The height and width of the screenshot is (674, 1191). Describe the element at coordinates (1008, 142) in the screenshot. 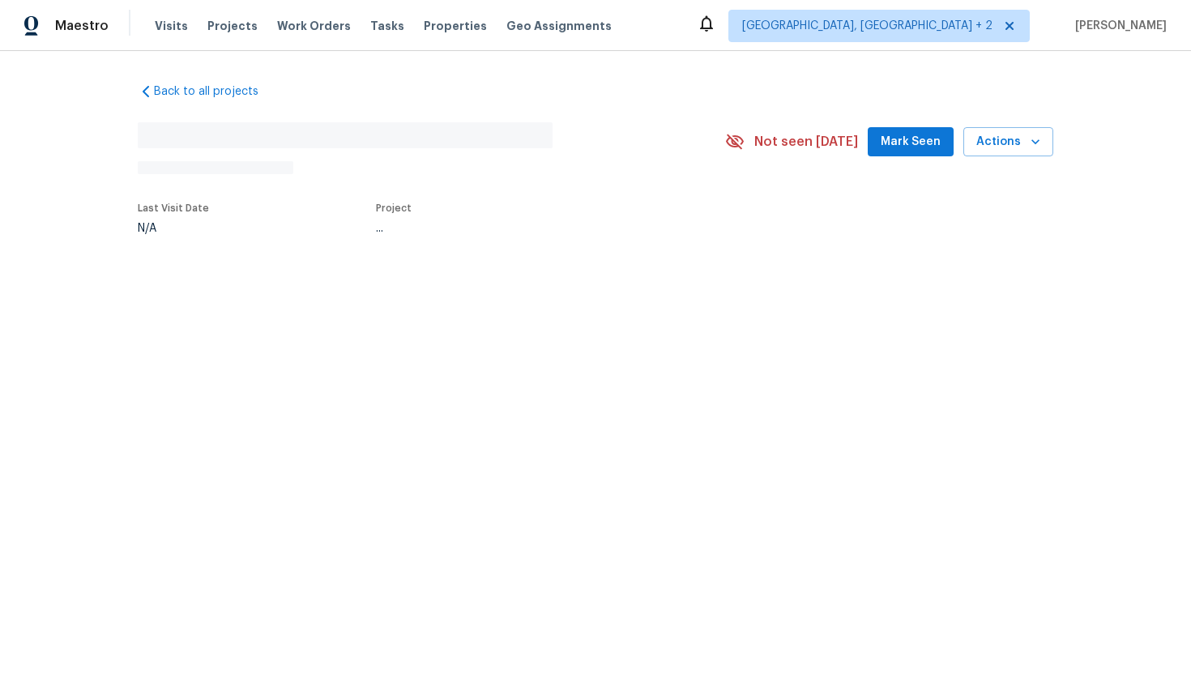

I see `button: Actions` at that location.